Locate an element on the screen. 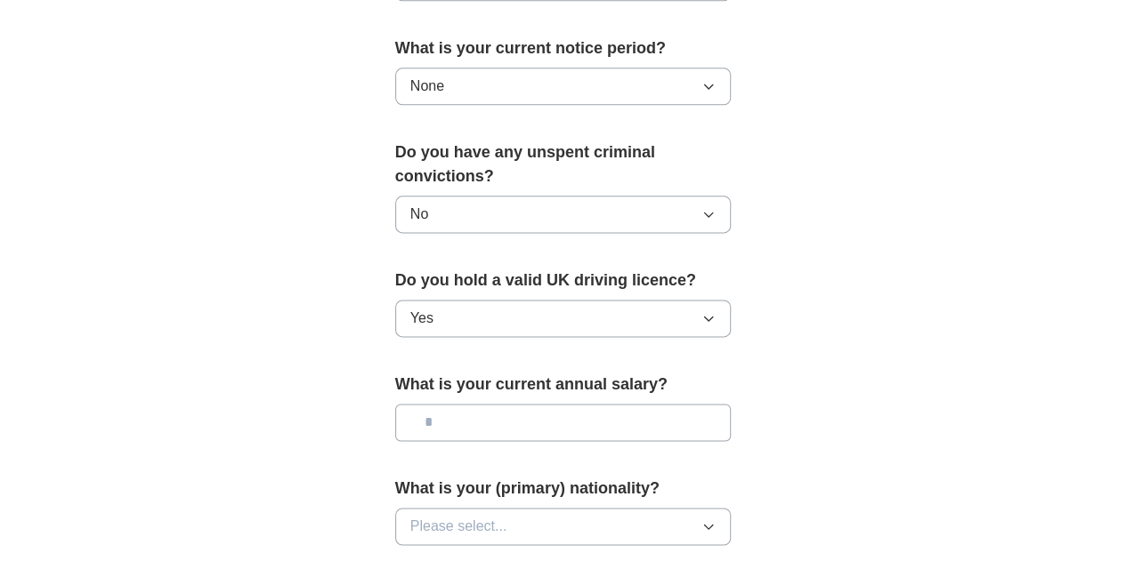  button: Yes is located at coordinates (563, 319).